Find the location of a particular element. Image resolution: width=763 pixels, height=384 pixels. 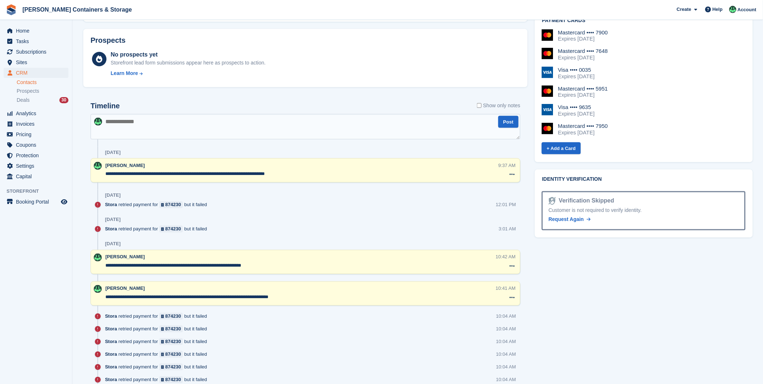

img: stora-icon-8386f47178a22dfd0bd8f6a31ec36ba5ce8667c1dd55bd0f319d3a0aa187defe.svg is located at coordinates (11, 10).